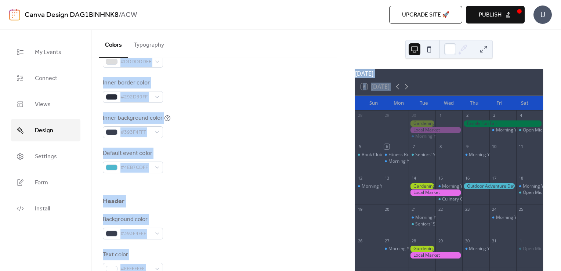 Image resolution: width=561 pixels, height=271 pixels. What do you see at coordinates (414, 178) in the screenshot?
I see `div: 14` at bounding box center [414, 178].